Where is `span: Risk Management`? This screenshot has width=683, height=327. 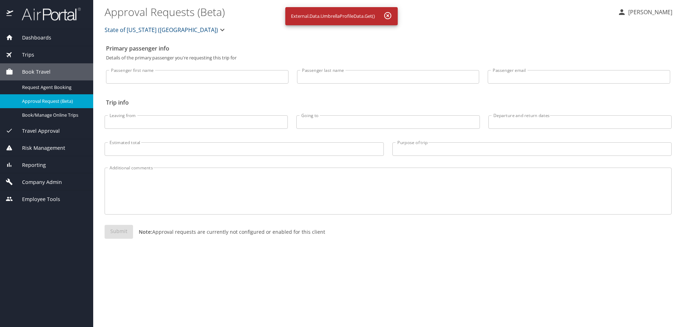 span: Risk Management is located at coordinates (39, 148).